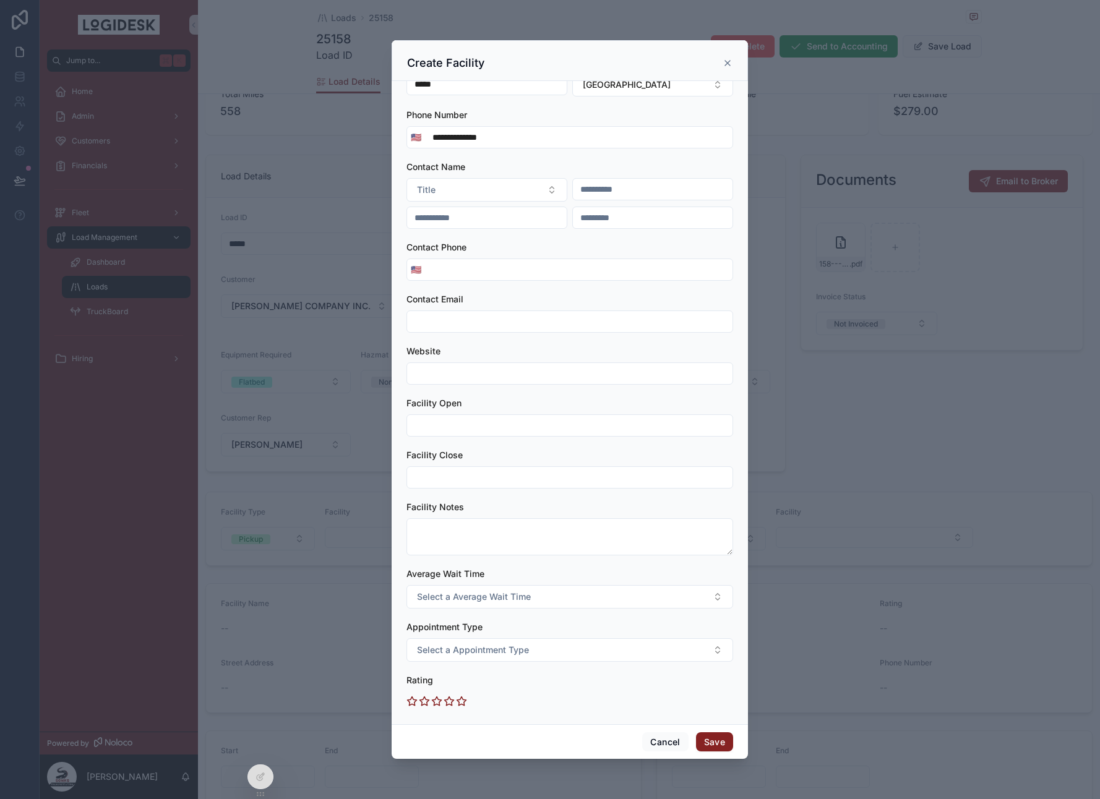 The height and width of the screenshot is (799, 1100). I want to click on h3: Create Facility, so click(445, 63).